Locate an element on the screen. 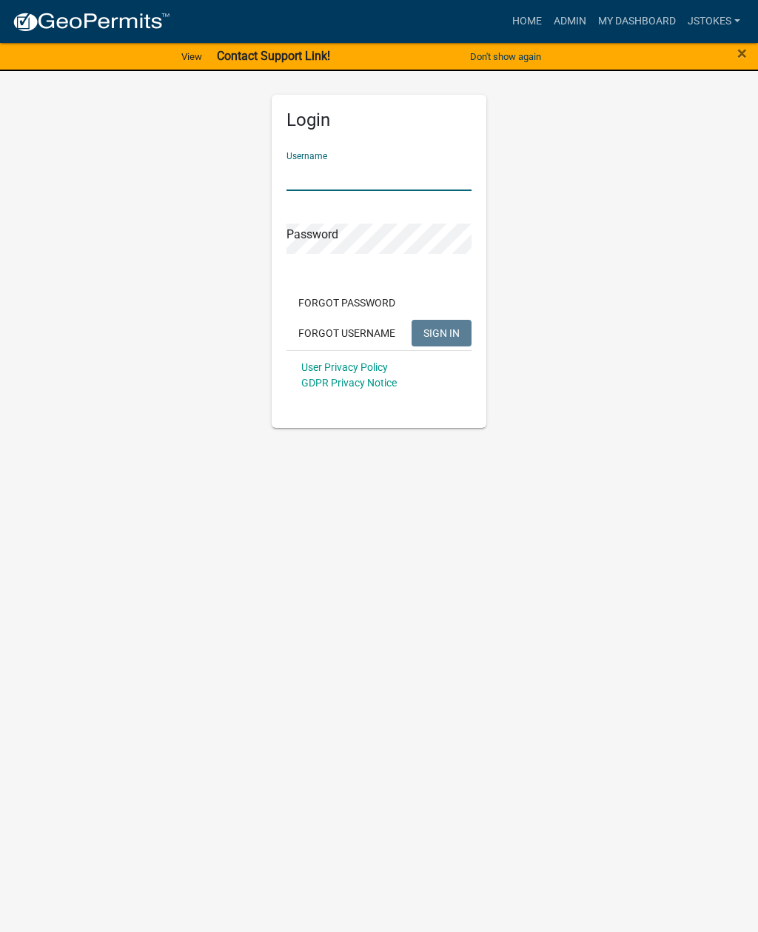  button: SIGN IN is located at coordinates (441, 333).